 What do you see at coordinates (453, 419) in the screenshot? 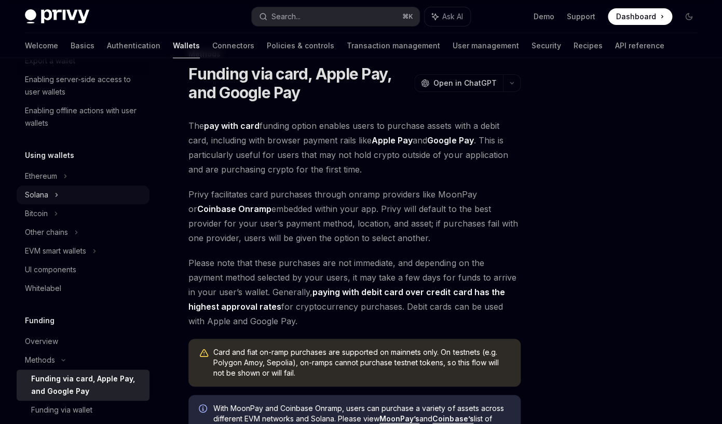
I see `a: Coinbase’s` at bounding box center [453, 419].